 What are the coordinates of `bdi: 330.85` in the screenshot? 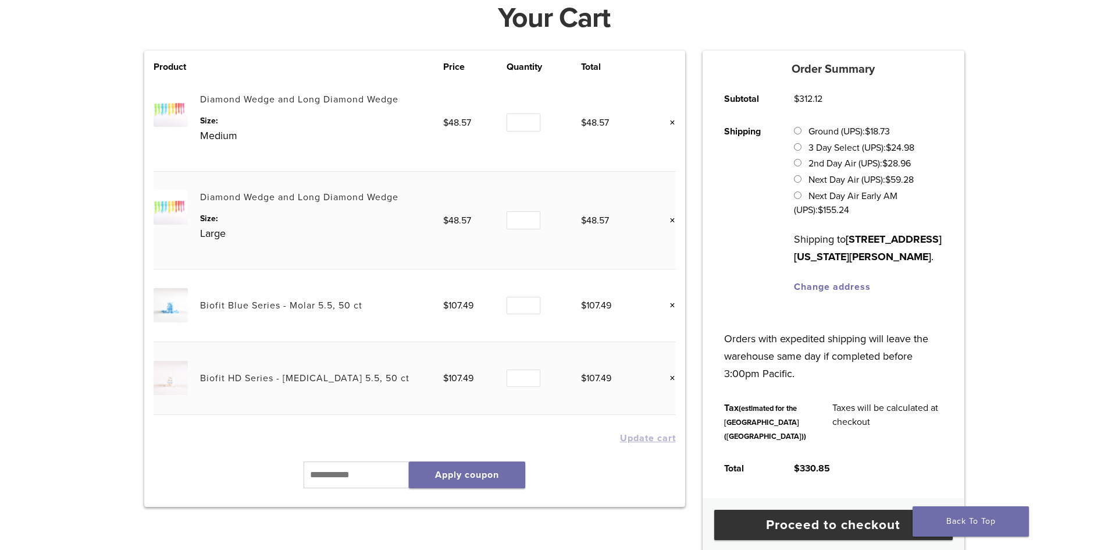 It's located at (812, 468).